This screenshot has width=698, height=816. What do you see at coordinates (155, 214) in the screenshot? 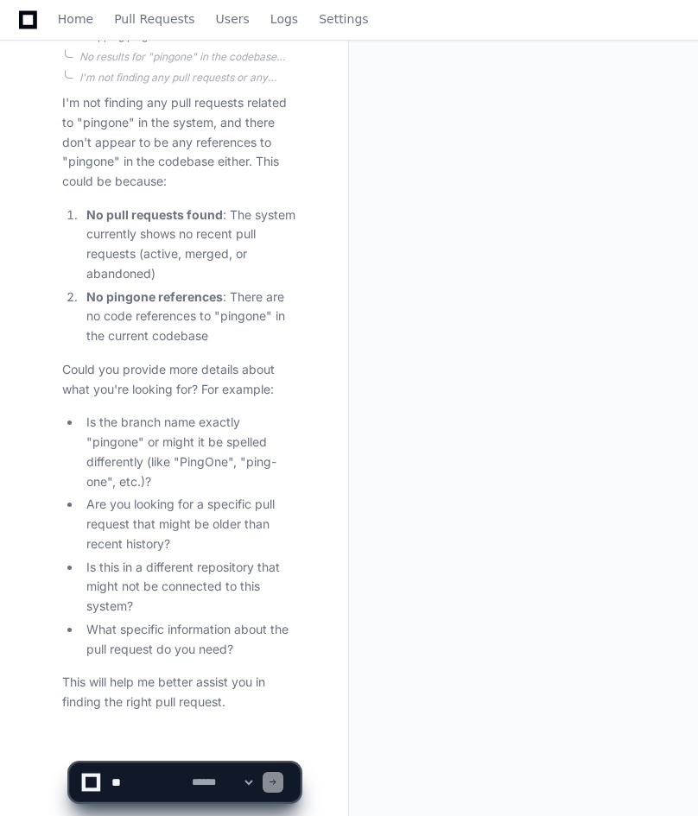
I see `strong: No pull requests found` at bounding box center [155, 214].